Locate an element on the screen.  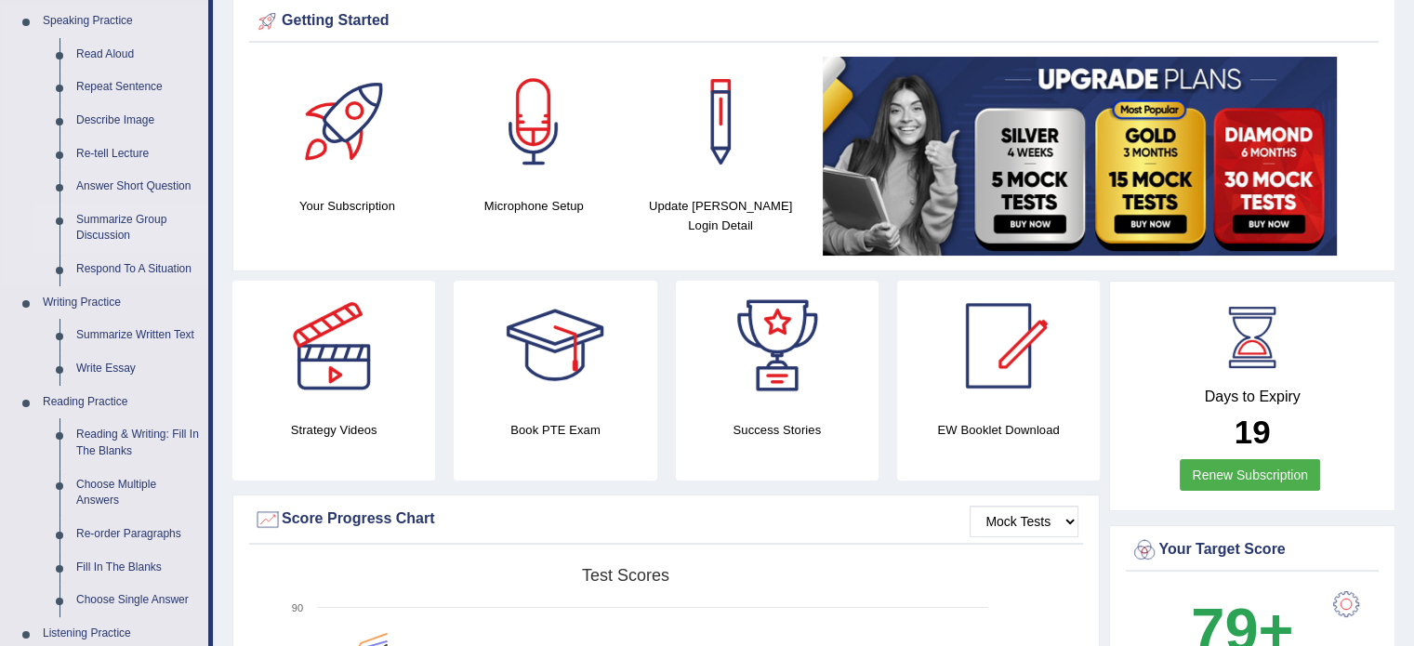
a: Read Aloud is located at coordinates (138, 55).